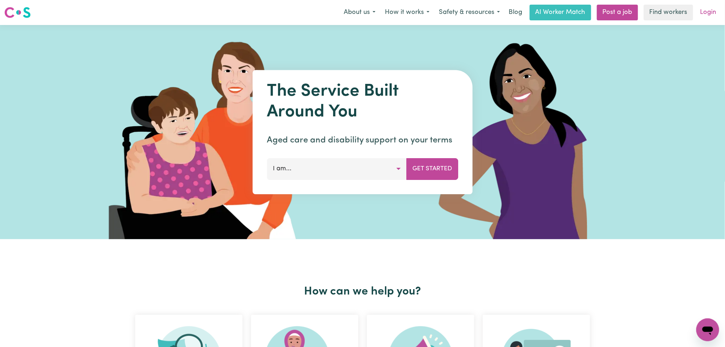 The image size is (725, 347). I want to click on a: Careseekers logo, so click(18, 13).